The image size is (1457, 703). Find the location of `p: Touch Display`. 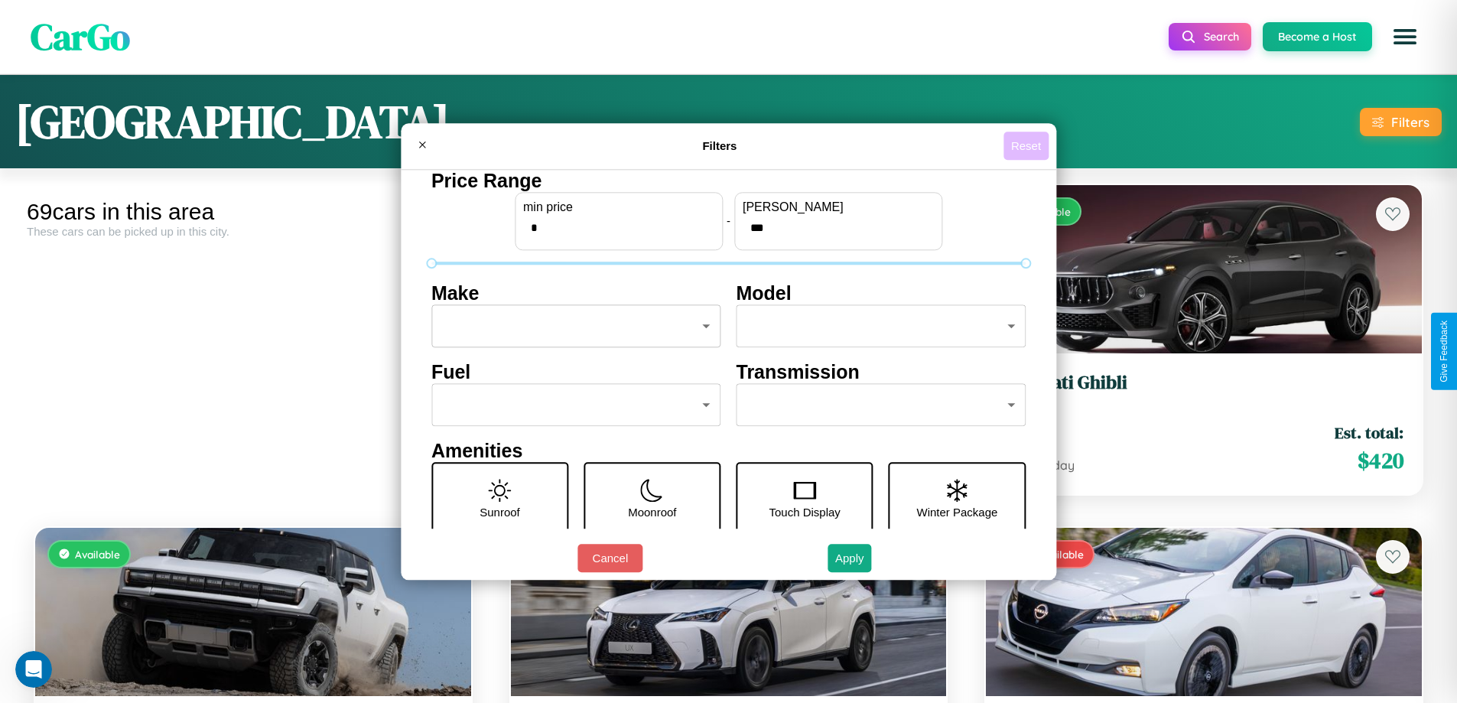

p: Touch Display is located at coordinates (804, 512).